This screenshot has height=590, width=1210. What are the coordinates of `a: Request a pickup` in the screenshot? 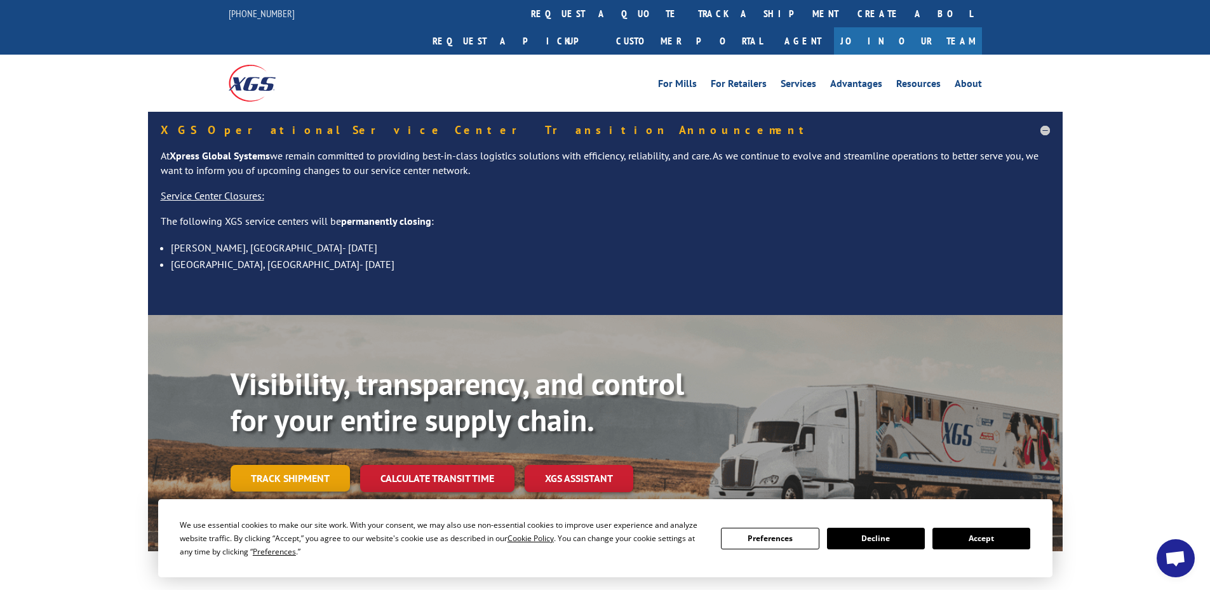 It's located at (515, 41).